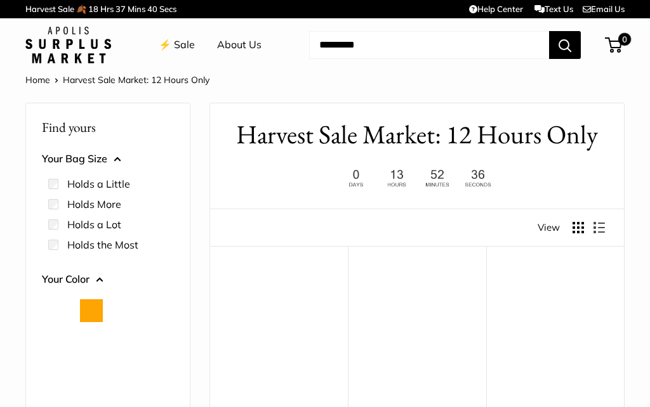 Image resolution: width=650 pixels, height=407 pixels. What do you see at coordinates (417, 135) in the screenshot?
I see `h1: Harvest Sale Market: 12 Hours Only` at bounding box center [417, 135].